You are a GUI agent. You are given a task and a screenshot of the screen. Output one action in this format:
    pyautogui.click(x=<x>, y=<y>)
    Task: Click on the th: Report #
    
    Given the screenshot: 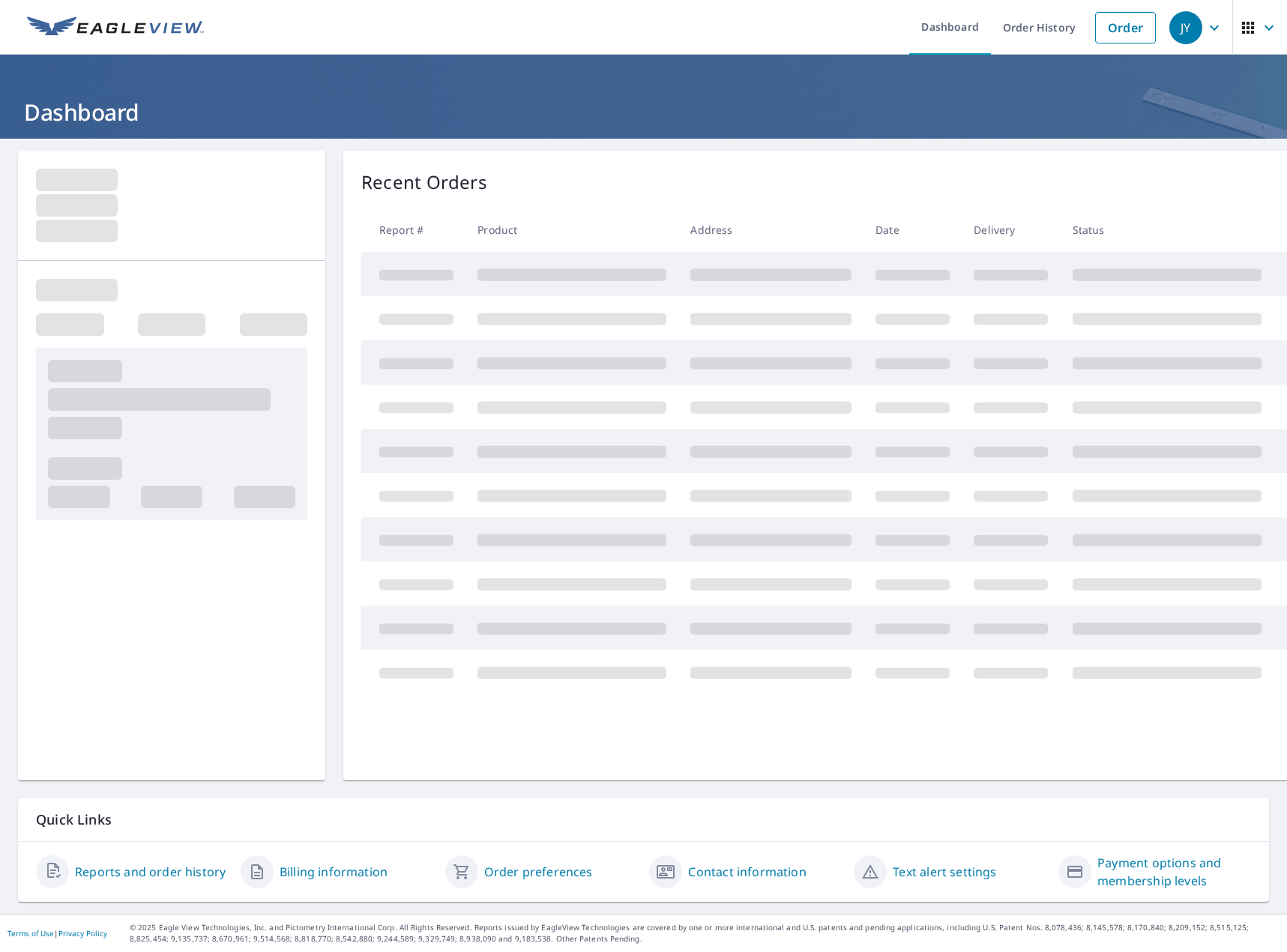 What is the action you would take?
    pyautogui.click(x=413, y=229)
    